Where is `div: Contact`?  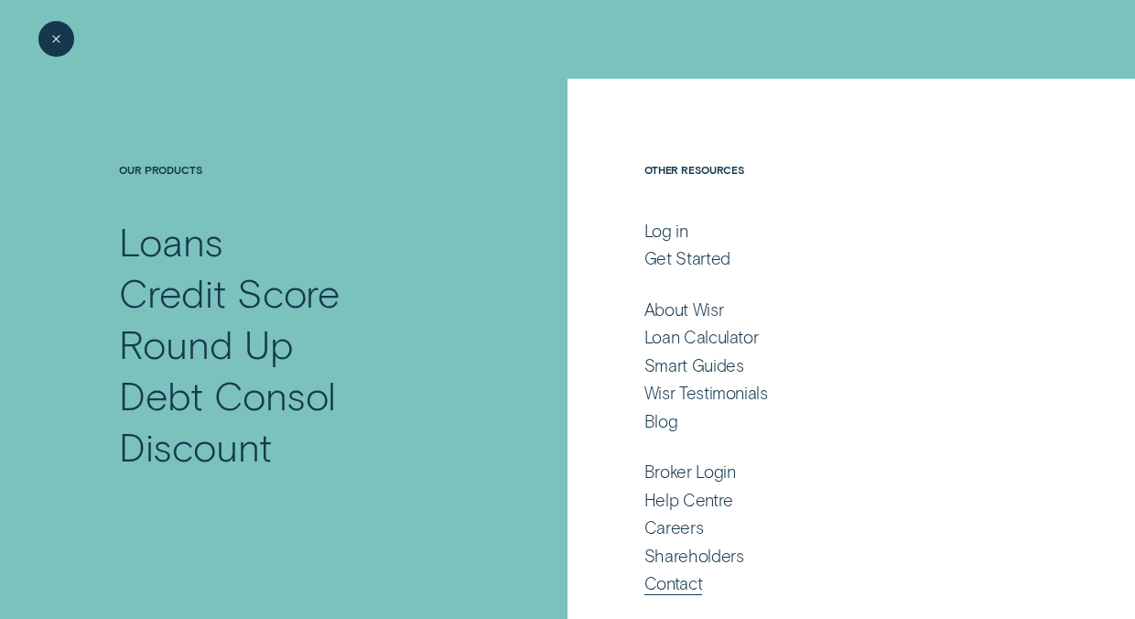 div: Contact is located at coordinates (673, 582).